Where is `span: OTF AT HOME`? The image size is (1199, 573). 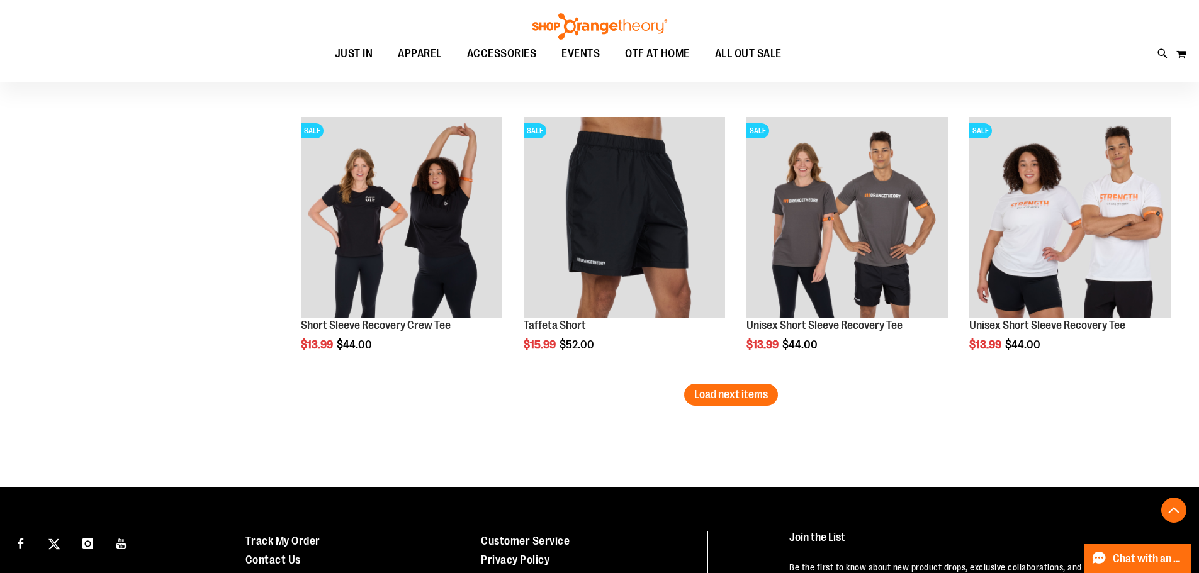 span: OTF AT HOME is located at coordinates (657, 53).